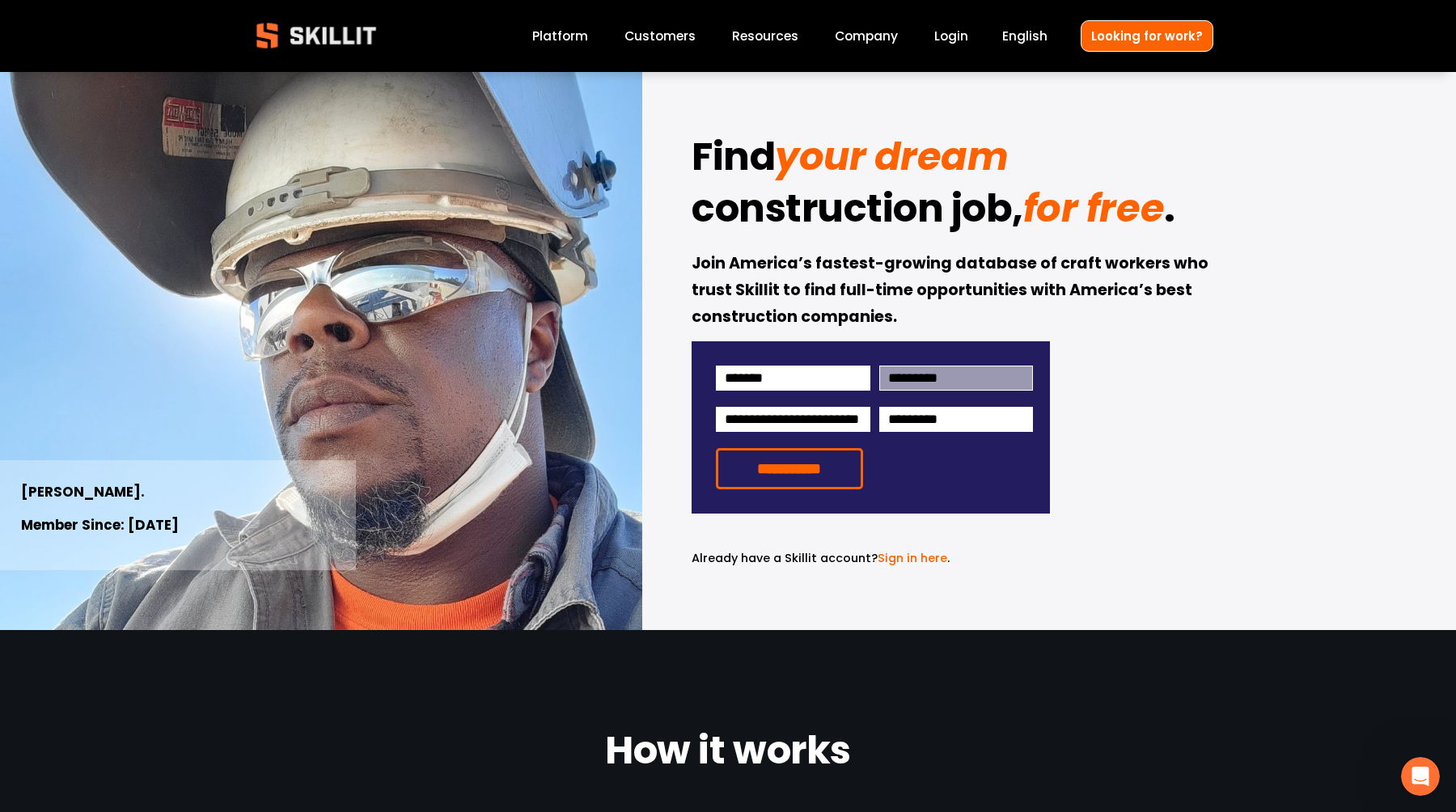 Image resolution: width=1456 pixels, height=812 pixels. What do you see at coordinates (1025, 35) in the screenshot?
I see `div: language picker` at bounding box center [1025, 35].